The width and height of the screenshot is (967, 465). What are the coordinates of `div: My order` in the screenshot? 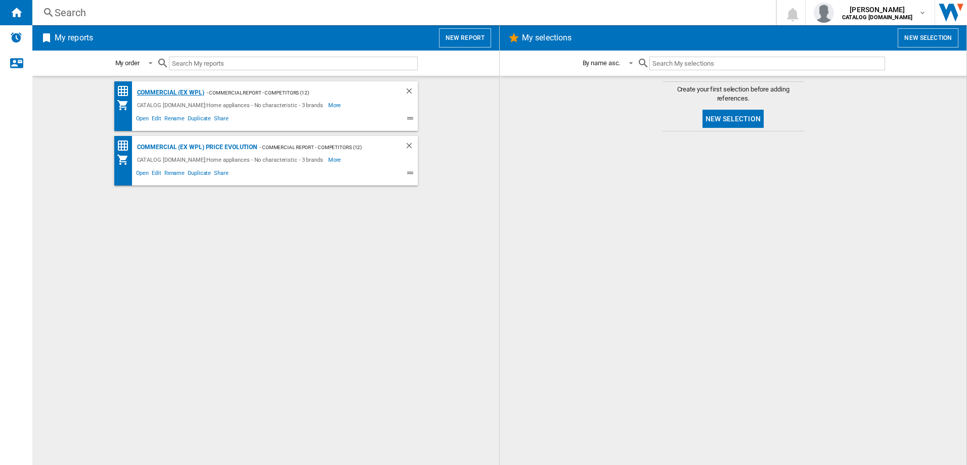 It's located at (127, 63).